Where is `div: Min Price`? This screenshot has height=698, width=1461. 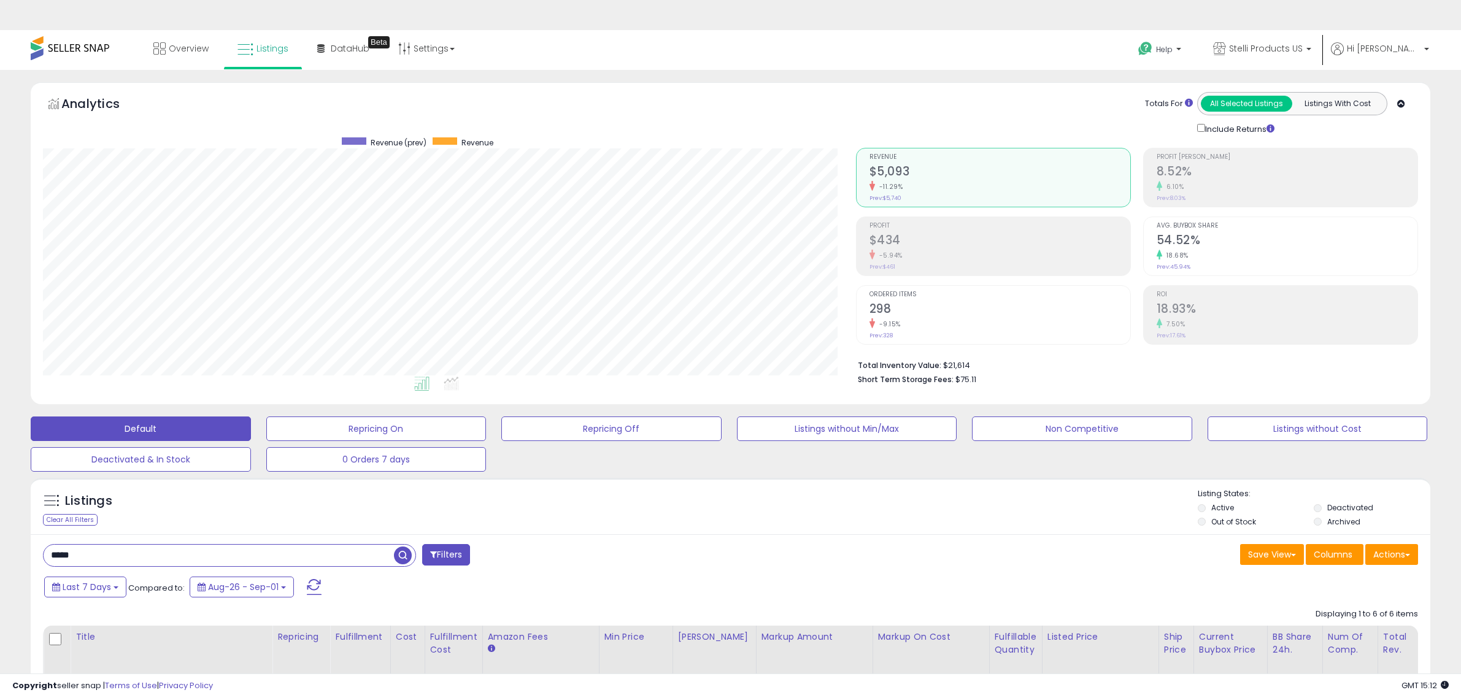
div: Min Price is located at coordinates (636, 637).